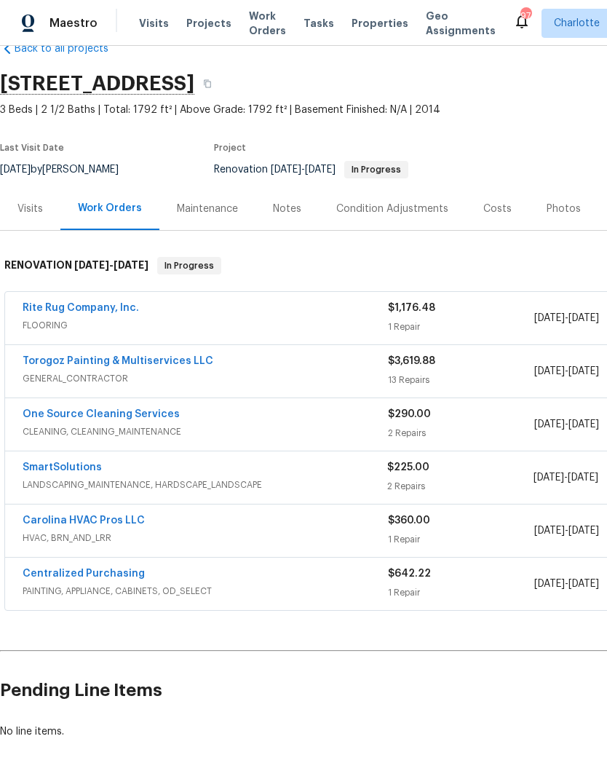 This screenshot has height=779, width=607. Describe the element at coordinates (205, 432) in the screenshot. I see `span: CLEANING, CLEANING_MAINTENANCE` at that location.